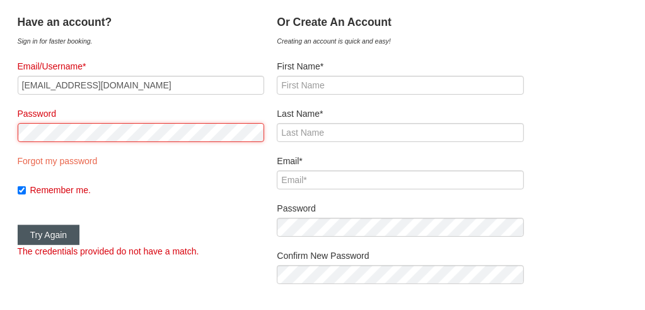  I want to click on label: Remember me., so click(147, 190).